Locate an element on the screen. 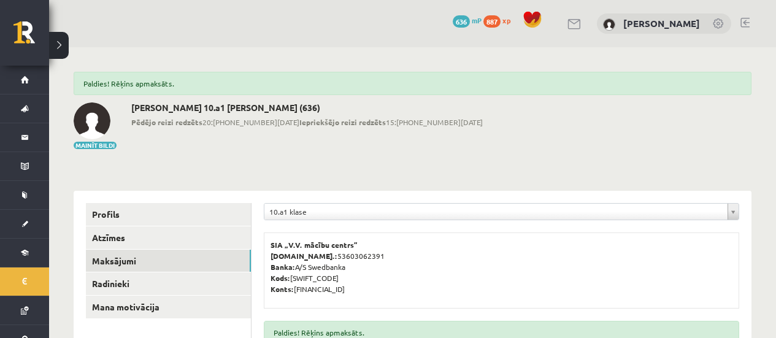 The image size is (776, 338). b: Iepriekšējo reizi redzēts is located at coordinates (342, 122).